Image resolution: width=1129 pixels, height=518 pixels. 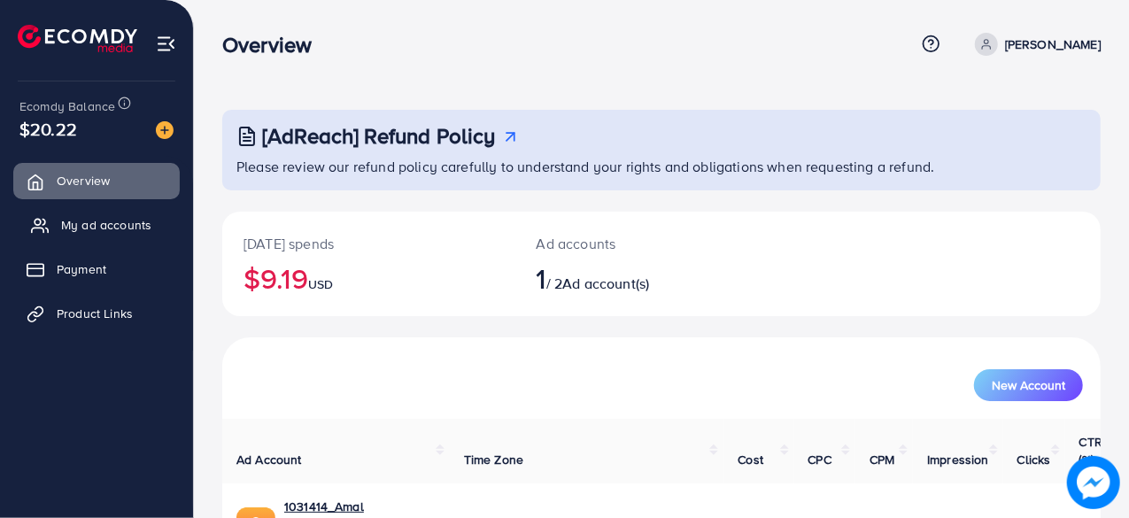 I want to click on h3: Overview, so click(x=274, y=44).